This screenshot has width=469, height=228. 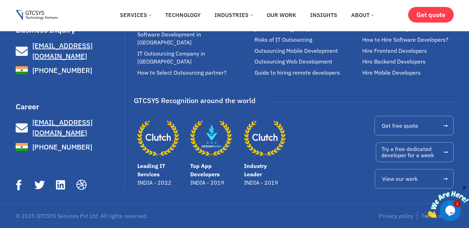 What do you see at coordinates (123, 216) in the screenshot?
I see `p: © 2025 GTCSYS Services Pvt Ltd. All rights reserved.` at bounding box center [123, 216].